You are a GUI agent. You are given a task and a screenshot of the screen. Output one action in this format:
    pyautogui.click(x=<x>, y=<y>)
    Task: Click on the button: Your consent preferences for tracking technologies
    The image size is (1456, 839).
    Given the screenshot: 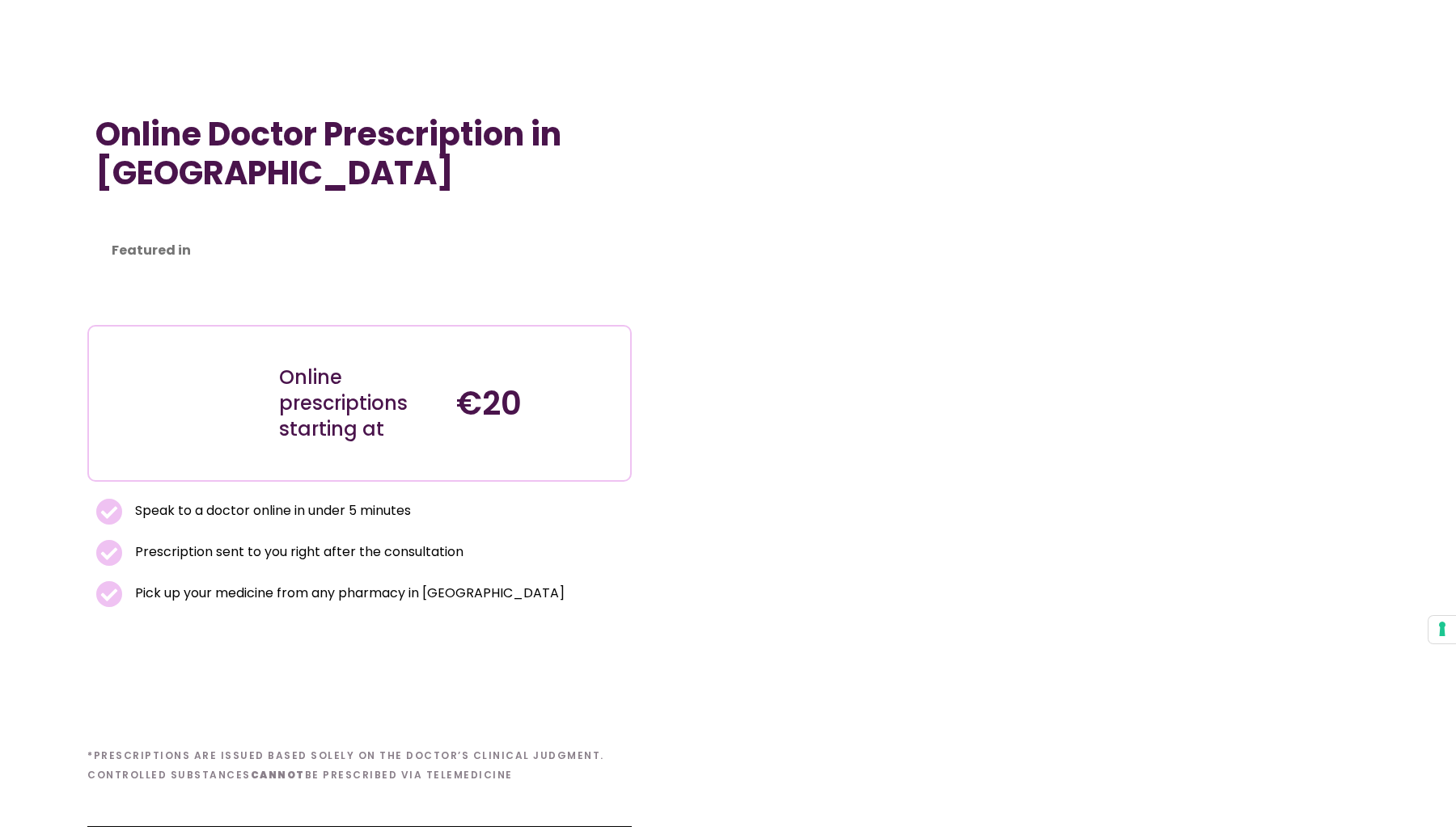 What is the action you would take?
    pyautogui.click(x=1442, y=629)
    